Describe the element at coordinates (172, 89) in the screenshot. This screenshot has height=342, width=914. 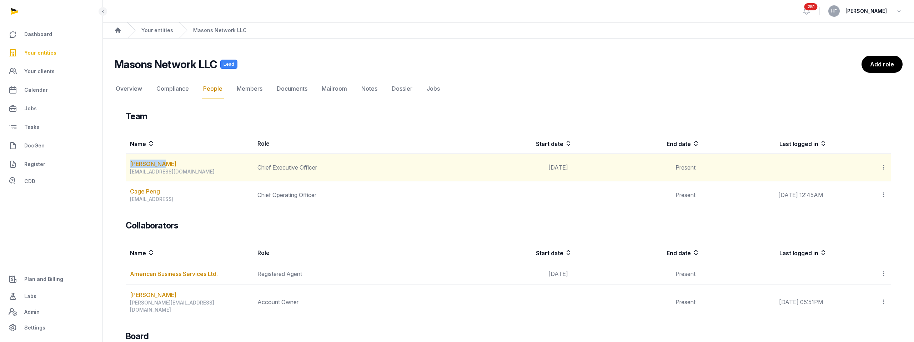
I see `a: Compliance` at that location.